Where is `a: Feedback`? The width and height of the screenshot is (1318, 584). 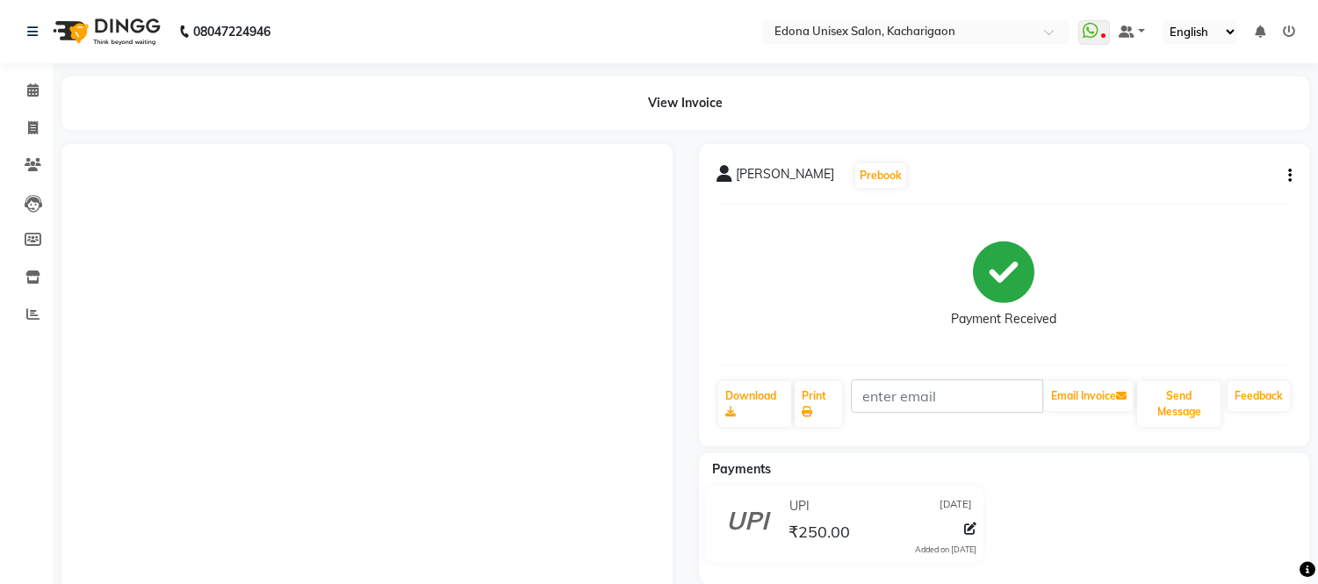 a: Feedback is located at coordinates (1258, 396).